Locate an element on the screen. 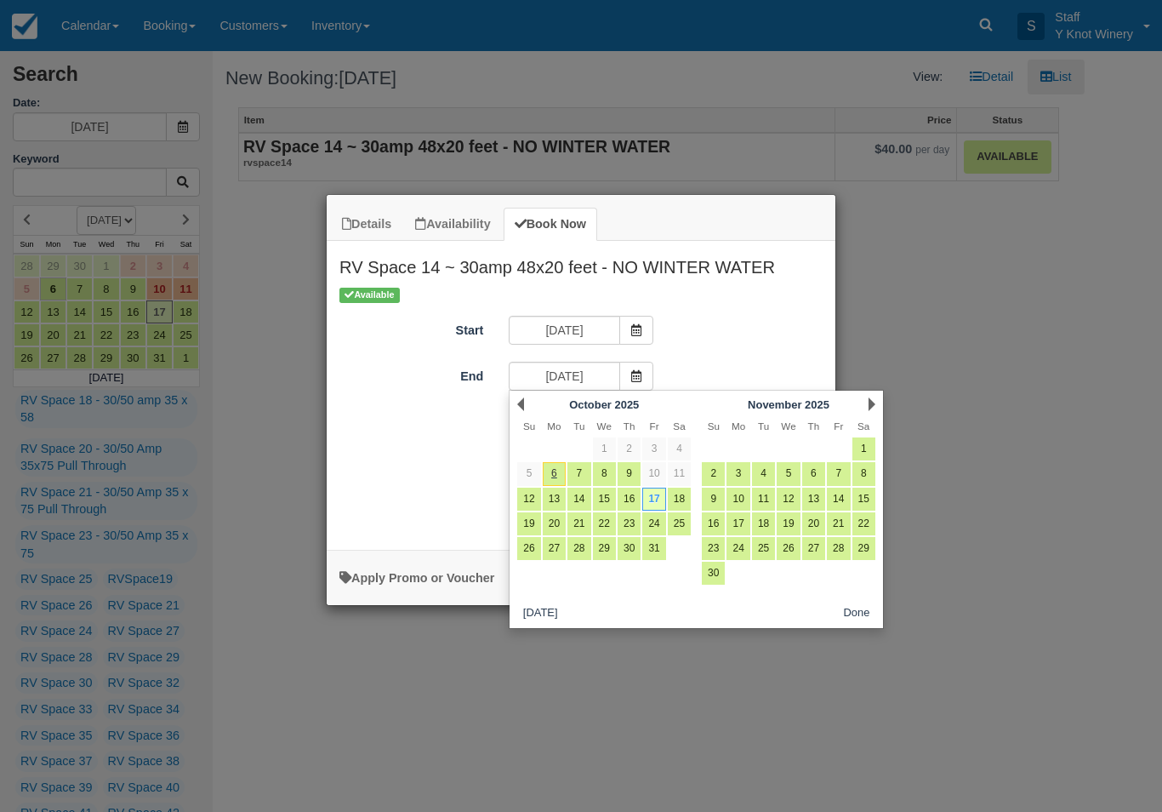 The height and width of the screenshot is (812, 1162). a: 31 is located at coordinates (654, 548).